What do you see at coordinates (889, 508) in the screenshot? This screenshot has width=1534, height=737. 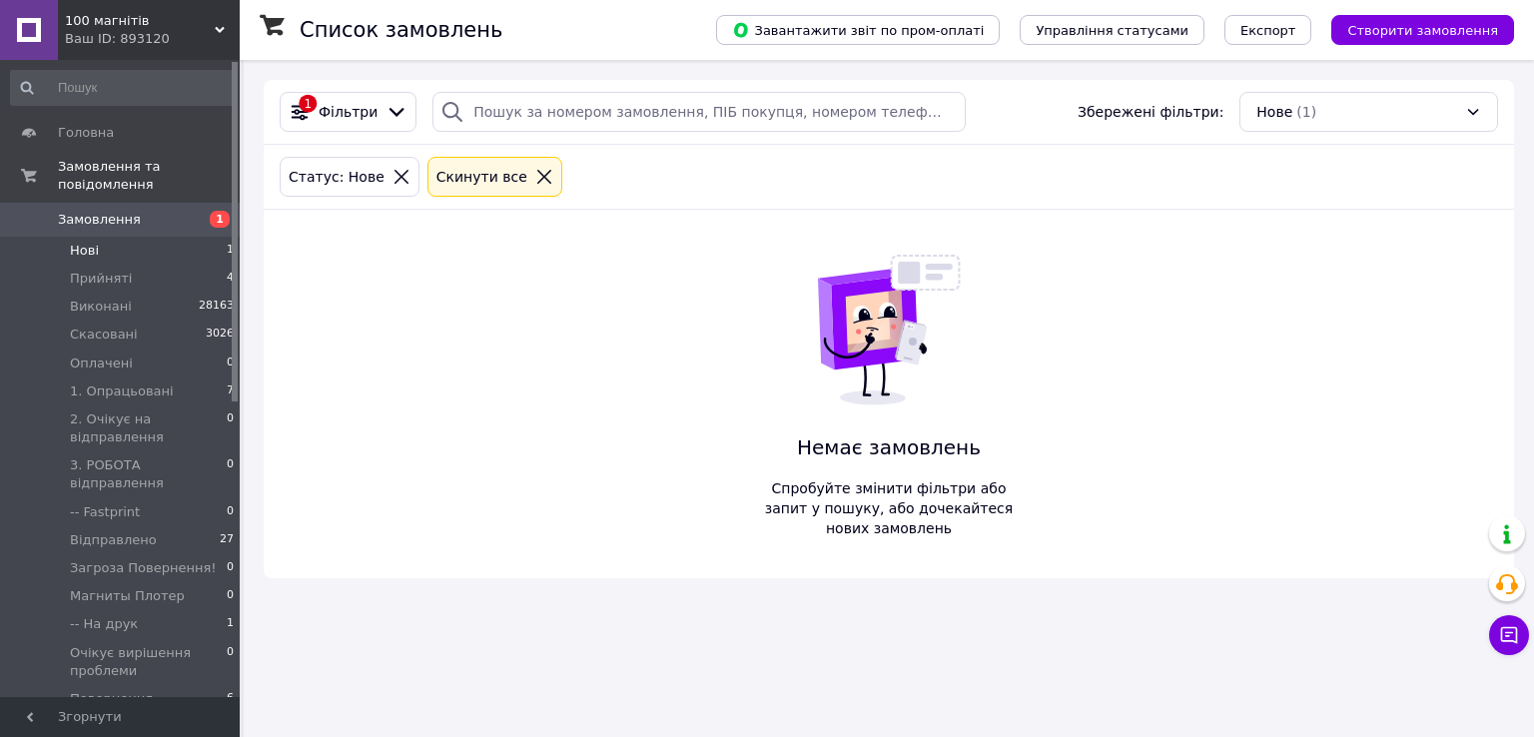 I see `span: Спробуйте змінити фільтри або запит у пошуку, або дочекайтеся нових замовлень` at bounding box center [889, 508].